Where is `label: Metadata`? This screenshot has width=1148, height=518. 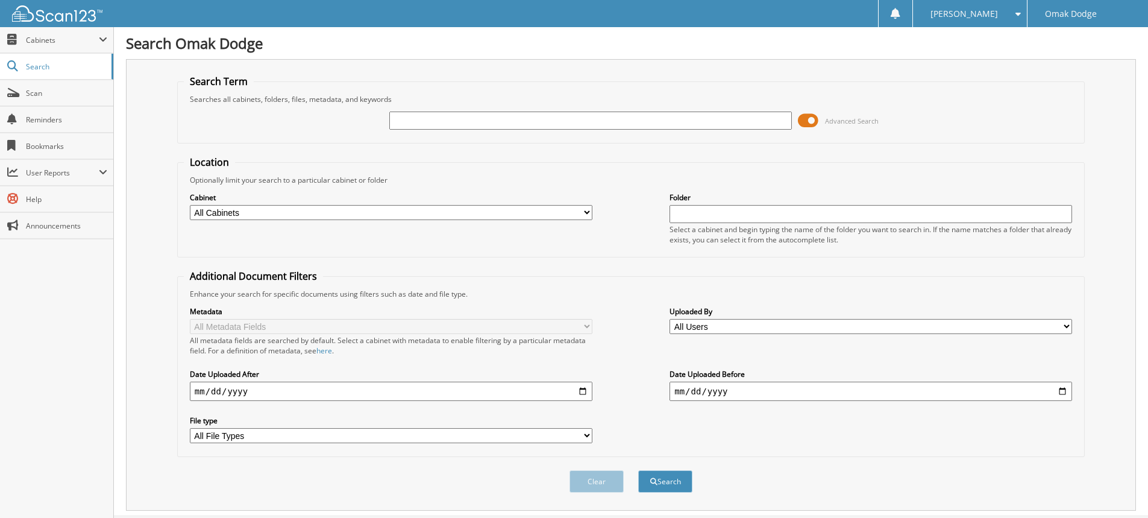 label: Metadata is located at coordinates (391, 311).